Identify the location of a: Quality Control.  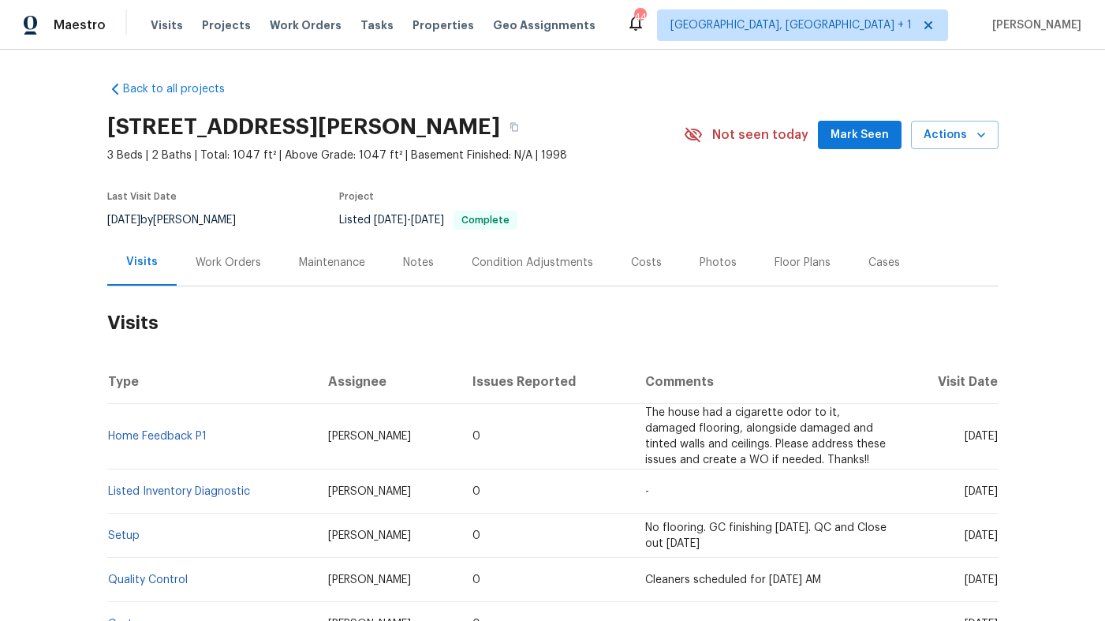
(148, 580).